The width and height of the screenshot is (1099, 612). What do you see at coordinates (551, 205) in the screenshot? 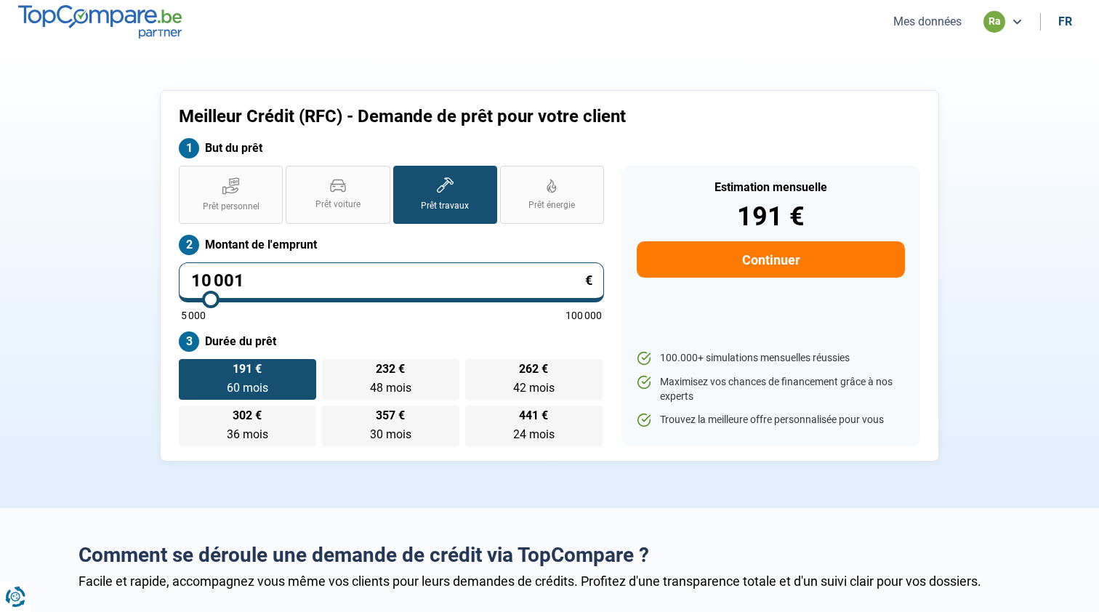
I see `span: Prêt énergie` at bounding box center [551, 205].